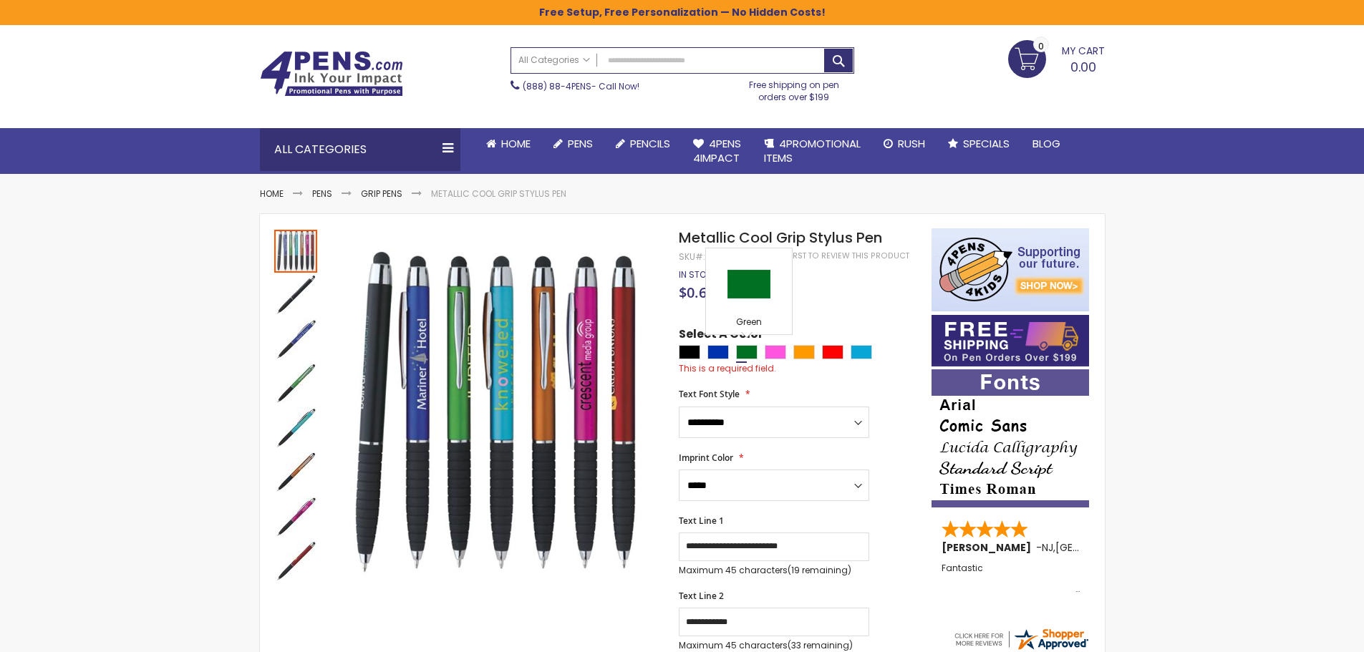 This screenshot has width=1364, height=652. Describe the element at coordinates (1021, 640) in the screenshot. I see `img: 4pens.com widget logo` at that location.